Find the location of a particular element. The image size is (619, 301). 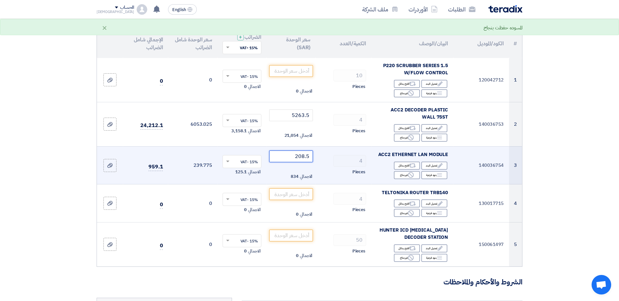

span: 3,158.1 is located at coordinates (239, 131).